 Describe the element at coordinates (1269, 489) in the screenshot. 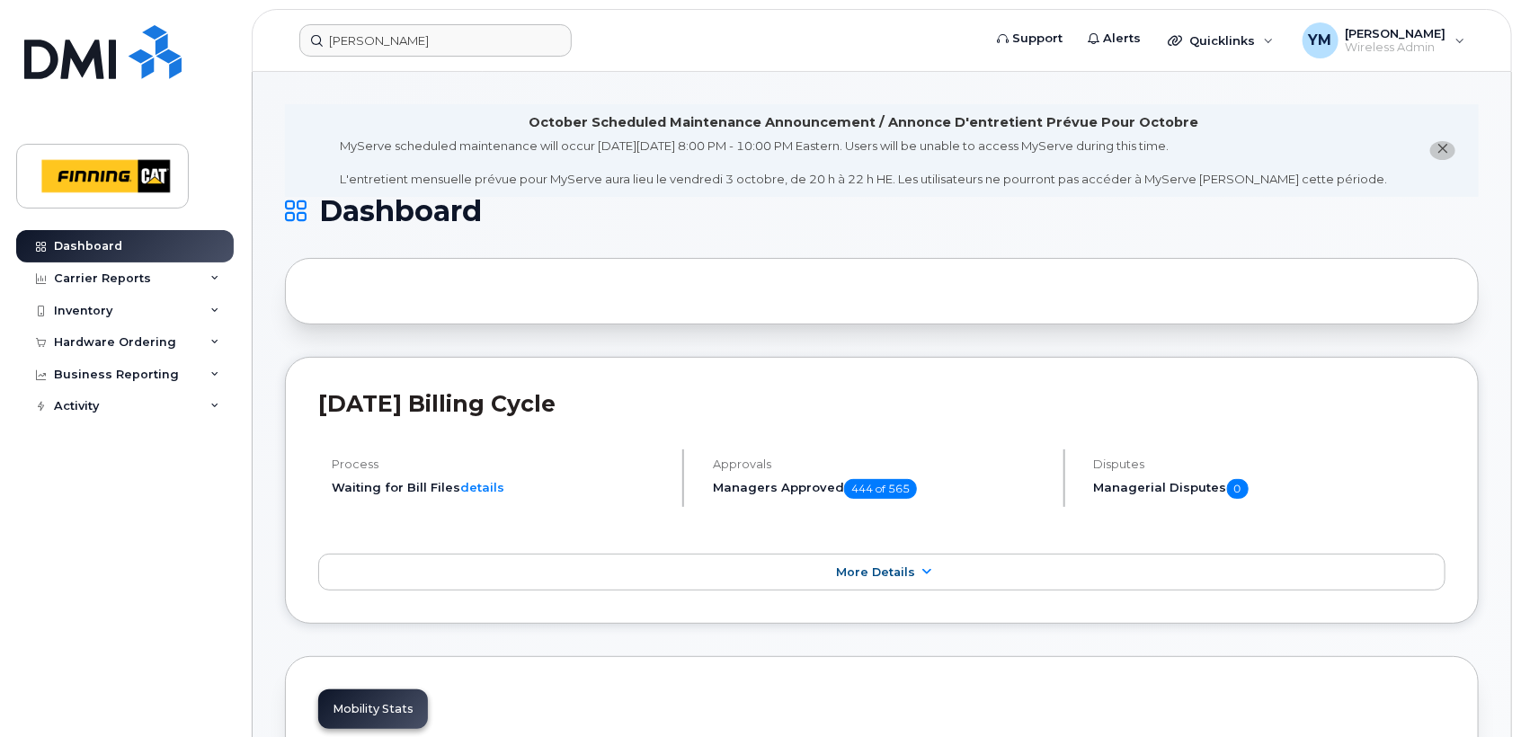

I see `h5: Managerial Disputes` at that location.